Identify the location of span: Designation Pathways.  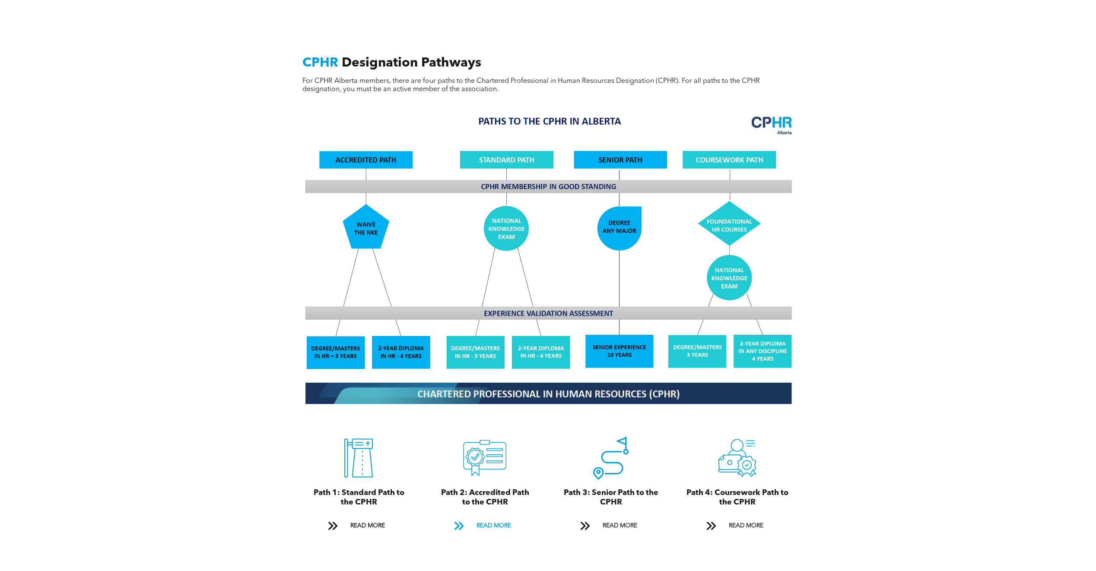
(411, 63).